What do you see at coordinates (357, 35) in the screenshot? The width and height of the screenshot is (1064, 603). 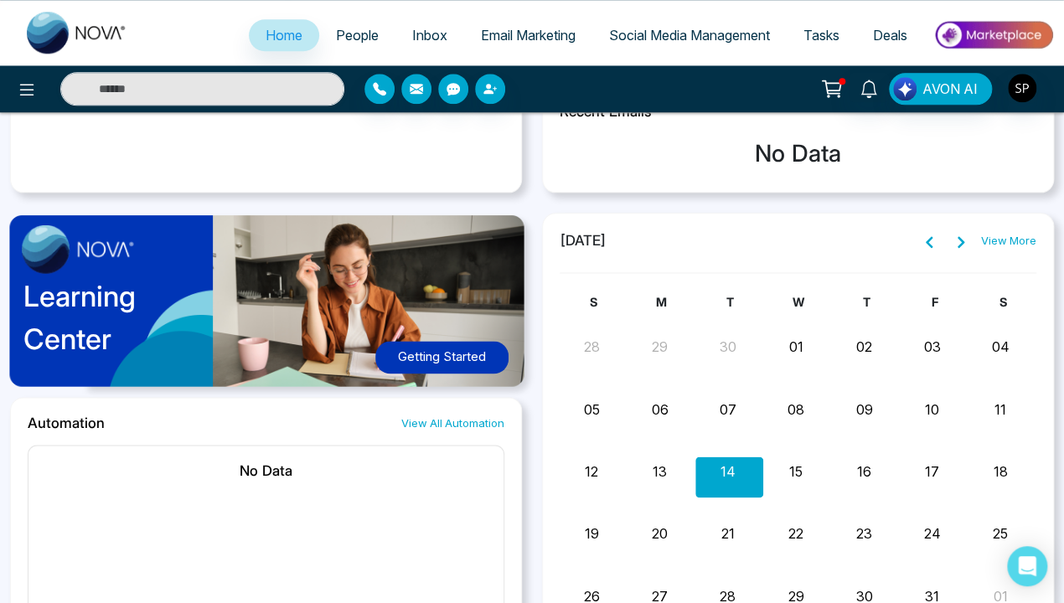 I see `a: People` at bounding box center [357, 35].